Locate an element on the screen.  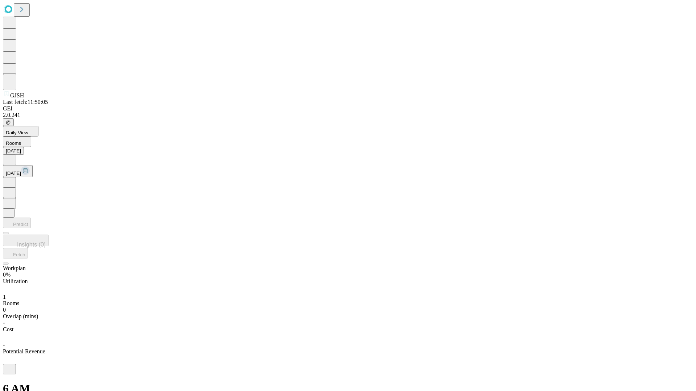
span: Utilization is located at coordinates (15, 281).